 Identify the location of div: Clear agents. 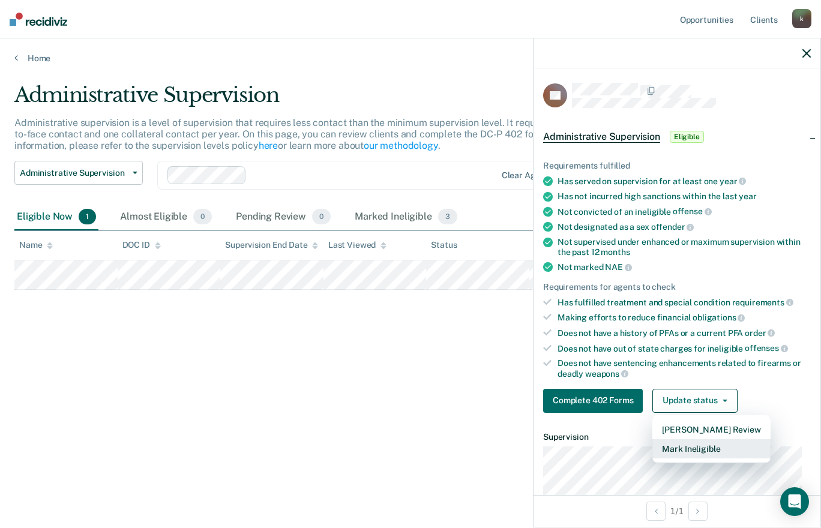
(527, 175).